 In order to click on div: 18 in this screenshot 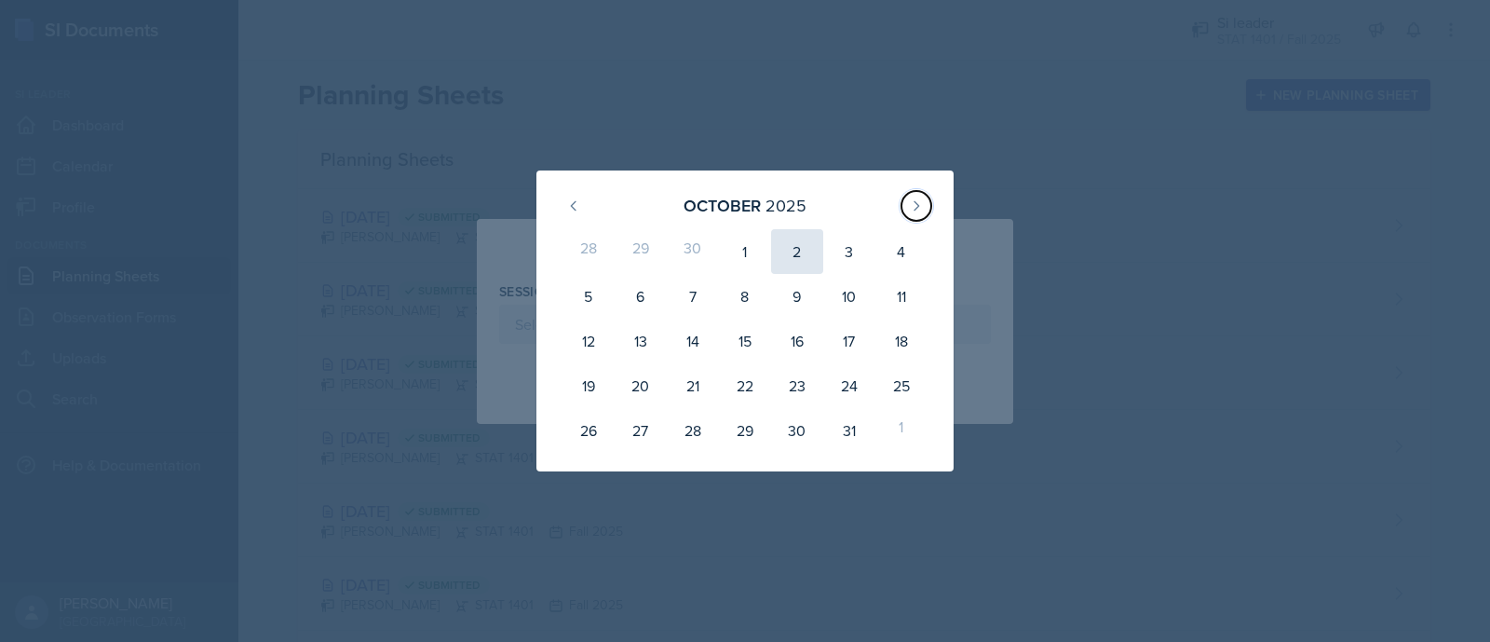, I will do `click(901, 341)`.